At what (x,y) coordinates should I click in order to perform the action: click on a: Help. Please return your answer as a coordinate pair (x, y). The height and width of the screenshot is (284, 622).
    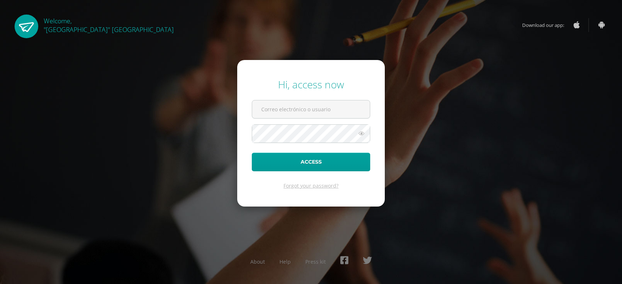
    Looking at the image, I should click on (285, 262).